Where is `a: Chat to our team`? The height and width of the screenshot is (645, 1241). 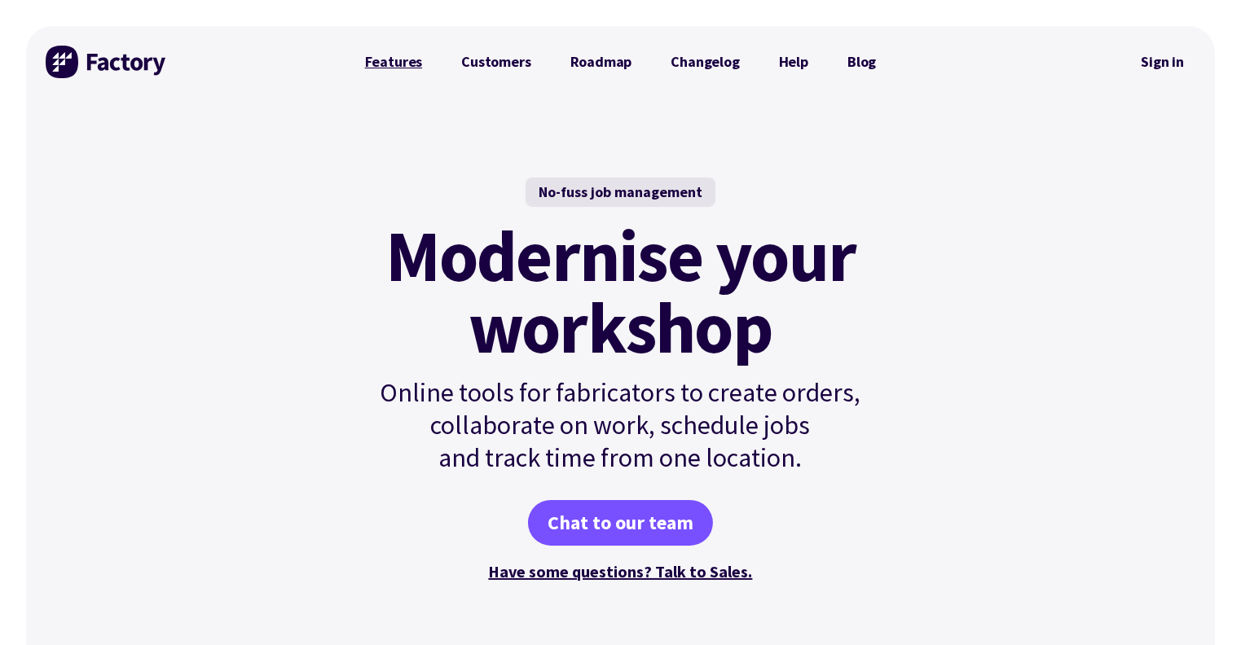
a: Chat to our team is located at coordinates (620, 523).